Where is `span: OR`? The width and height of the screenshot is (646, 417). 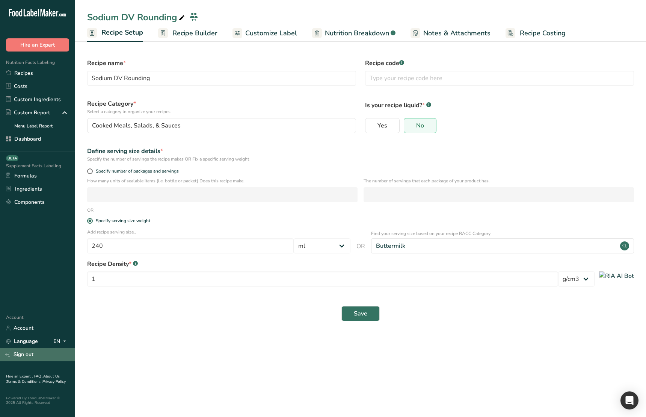 span: OR is located at coordinates (361, 246).